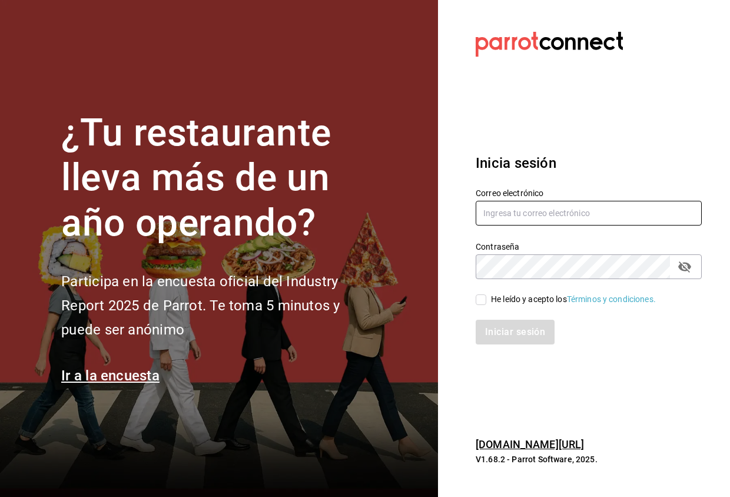 Image resolution: width=730 pixels, height=497 pixels. Describe the element at coordinates (589, 213) in the screenshot. I see `input: Ingresa tu correo electrónico` at that location.